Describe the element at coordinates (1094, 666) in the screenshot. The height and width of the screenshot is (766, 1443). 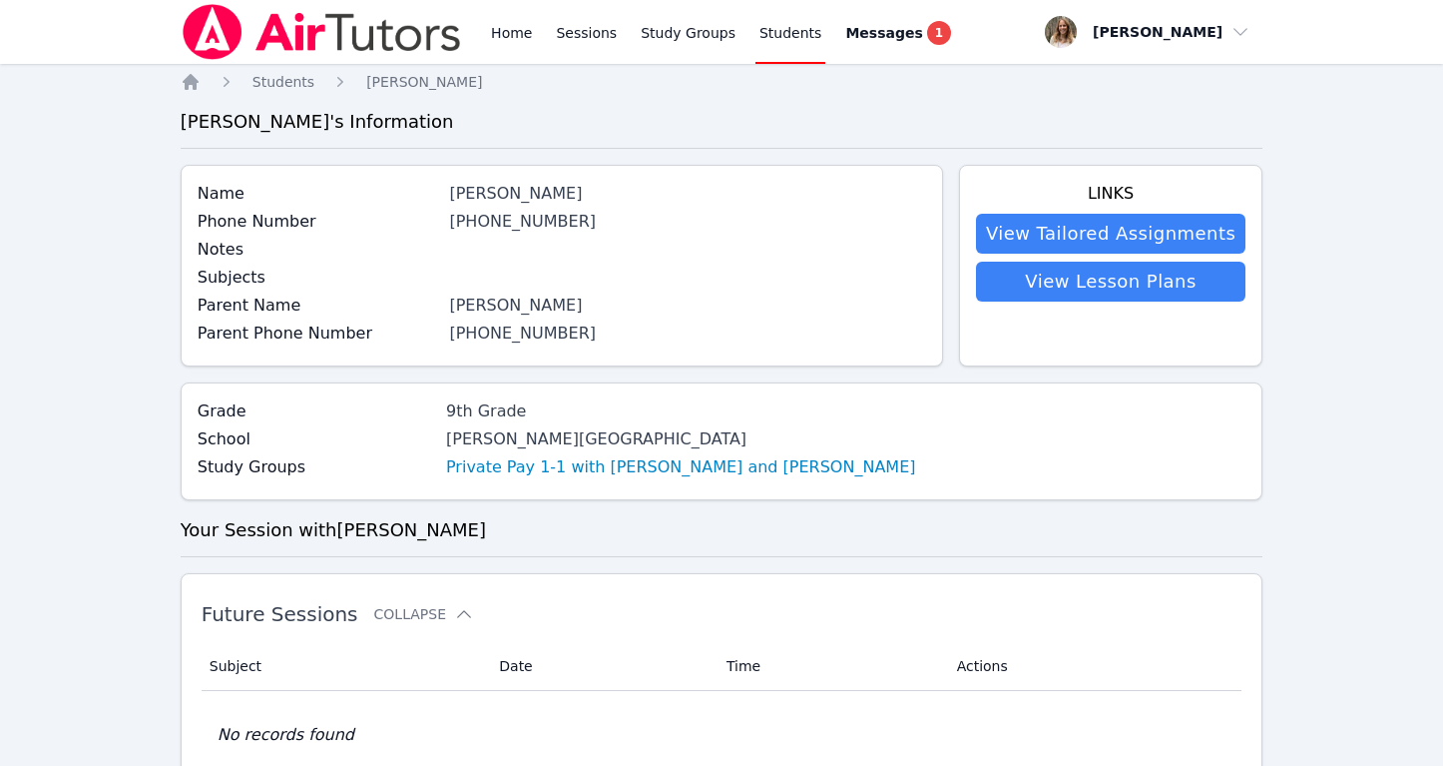
I see `th: Actions` at that location.